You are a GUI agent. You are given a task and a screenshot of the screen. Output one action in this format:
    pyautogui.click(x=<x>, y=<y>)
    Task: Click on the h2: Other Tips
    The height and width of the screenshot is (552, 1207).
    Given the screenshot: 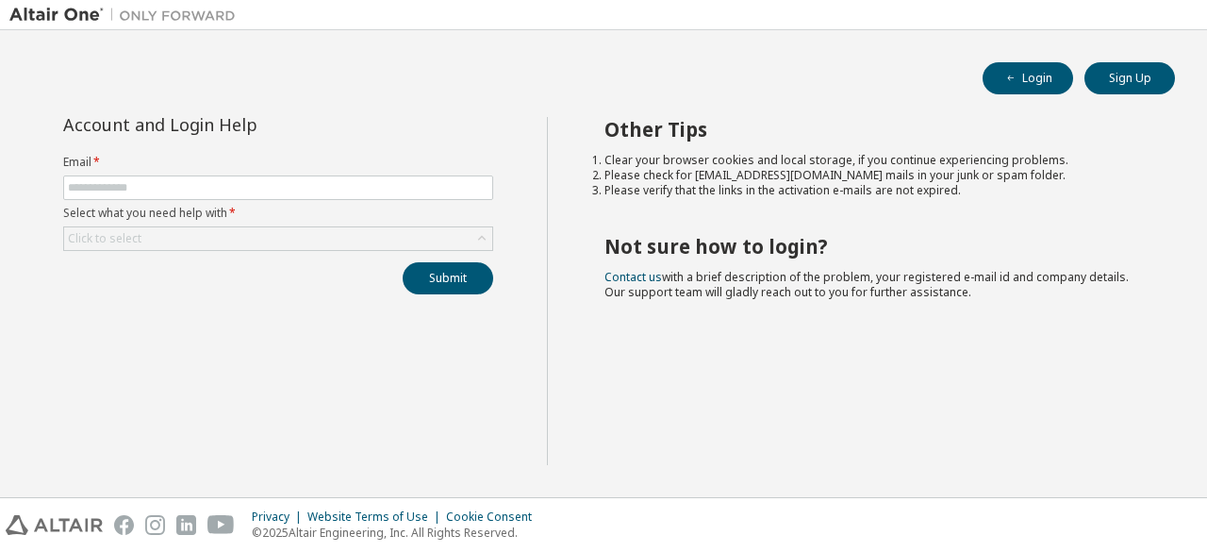 What is the action you would take?
    pyautogui.click(x=873, y=129)
    